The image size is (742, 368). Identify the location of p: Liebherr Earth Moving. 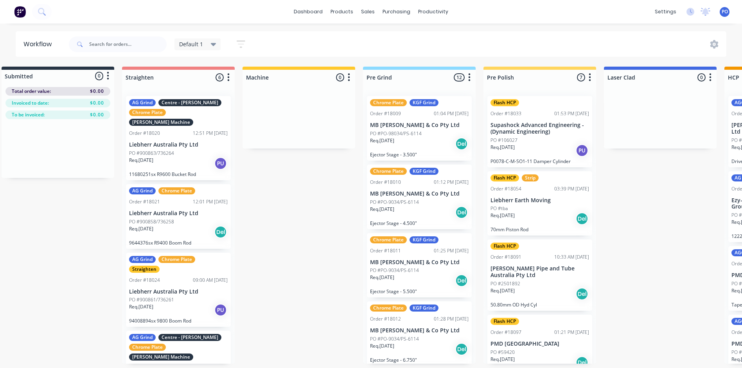
(540, 200).